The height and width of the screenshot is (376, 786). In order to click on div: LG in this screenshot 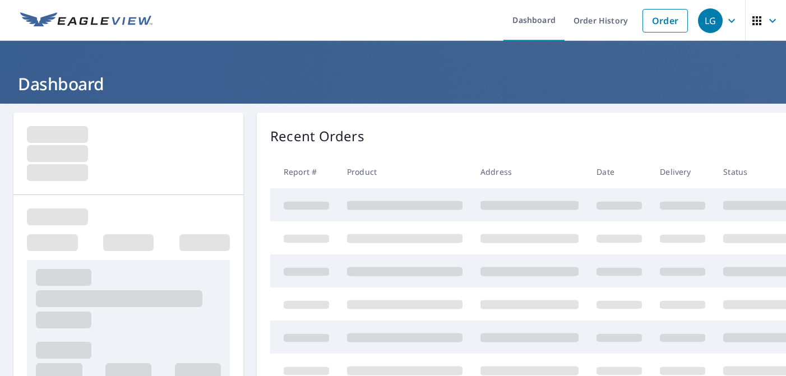, I will do `click(710, 21)`.